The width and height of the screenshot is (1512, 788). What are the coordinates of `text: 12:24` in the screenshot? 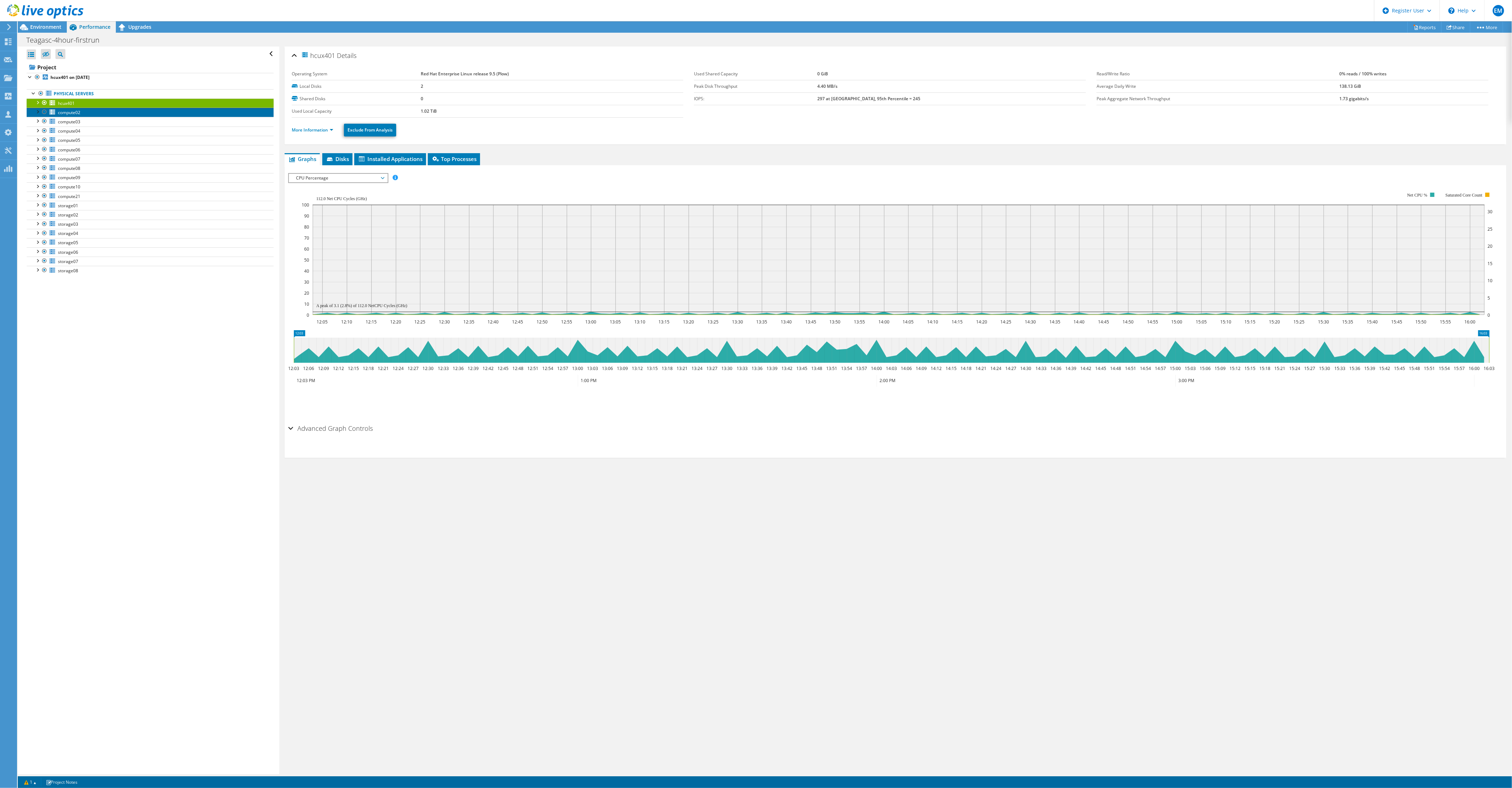 It's located at (398, 368).